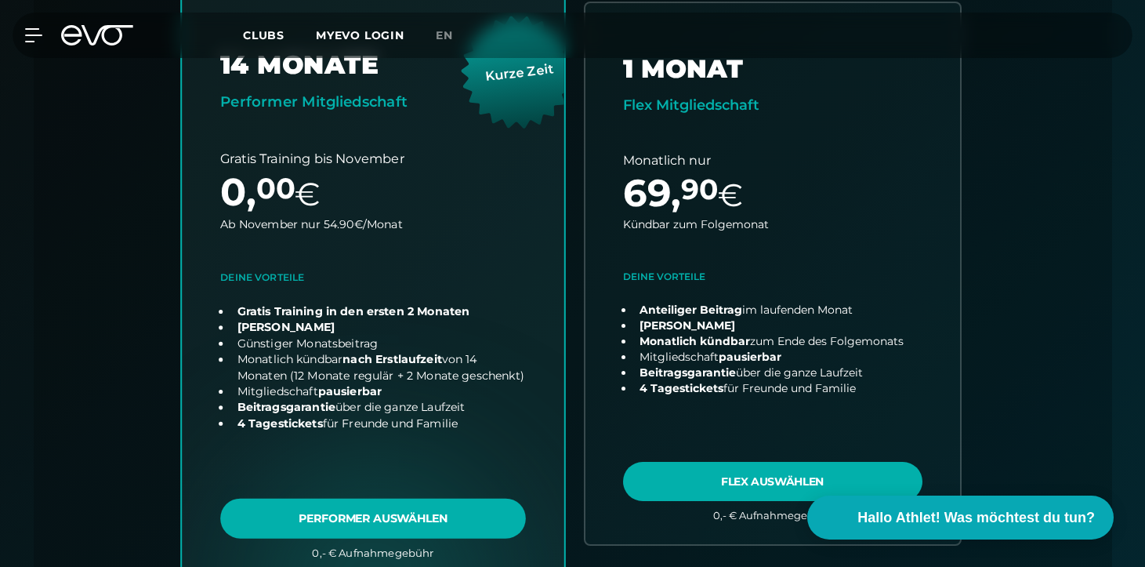  Describe the element at coordinates (263, 35) in the screenshot. I see `span: Clubs` at that location.